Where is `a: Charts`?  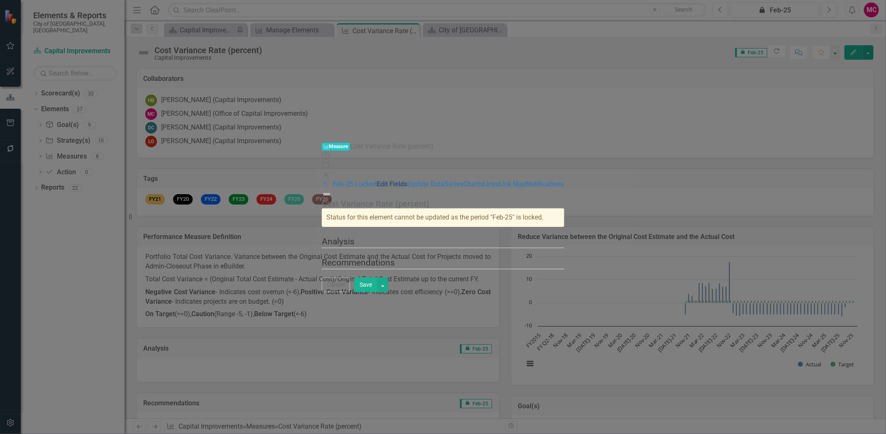 a: Charts is located at coordinates (473, 184).